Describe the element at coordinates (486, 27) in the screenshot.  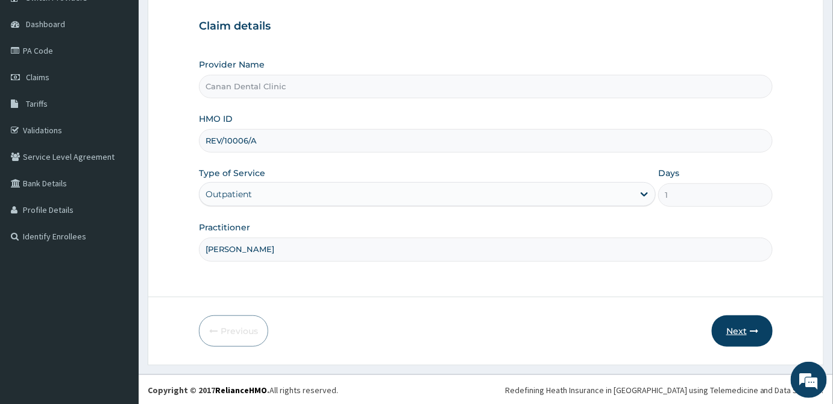
I see `h3: Claim details` at that location.